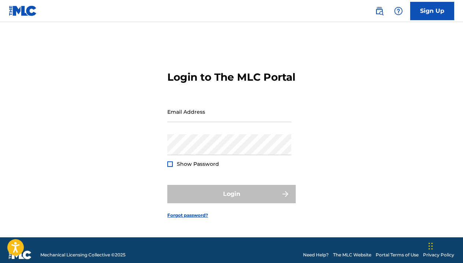 Image resolution: width=463 pixels, height=263 pixels. Describe the element at coordinates (380, 11) in the screenshot. I see `img: search` at that location.